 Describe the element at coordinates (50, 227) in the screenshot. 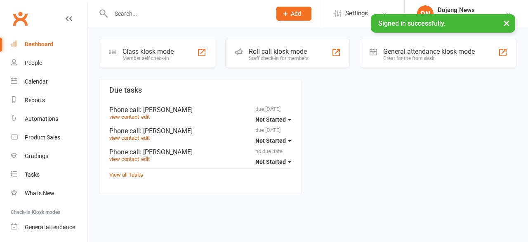

I see `div: General attendance` at that location.